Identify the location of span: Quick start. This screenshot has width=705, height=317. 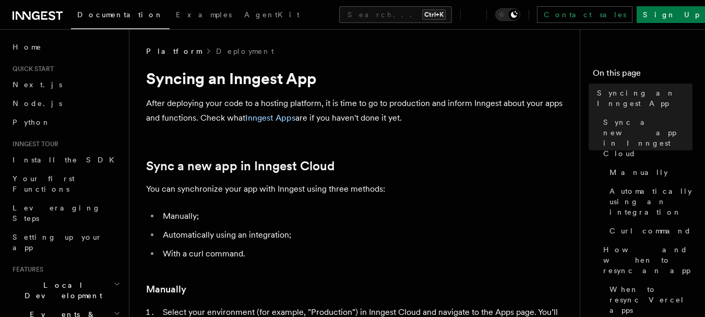
(31, 69).